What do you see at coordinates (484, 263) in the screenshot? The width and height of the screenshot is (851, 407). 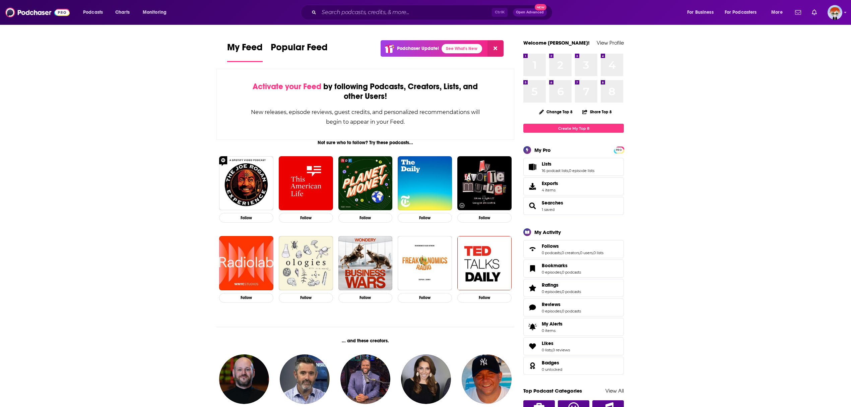 I see `a: TED Talks Daily` at bounding box center [484, 263].